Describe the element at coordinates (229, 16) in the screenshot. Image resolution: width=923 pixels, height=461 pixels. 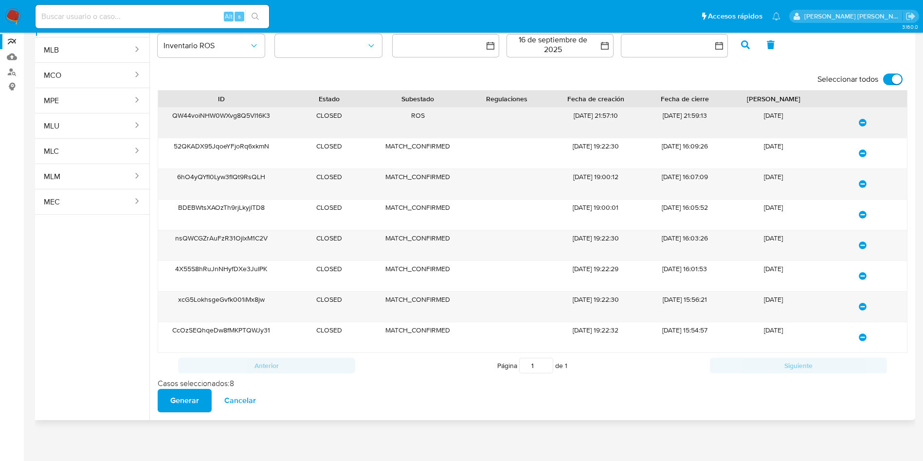
I see `span: Alt` at that location.